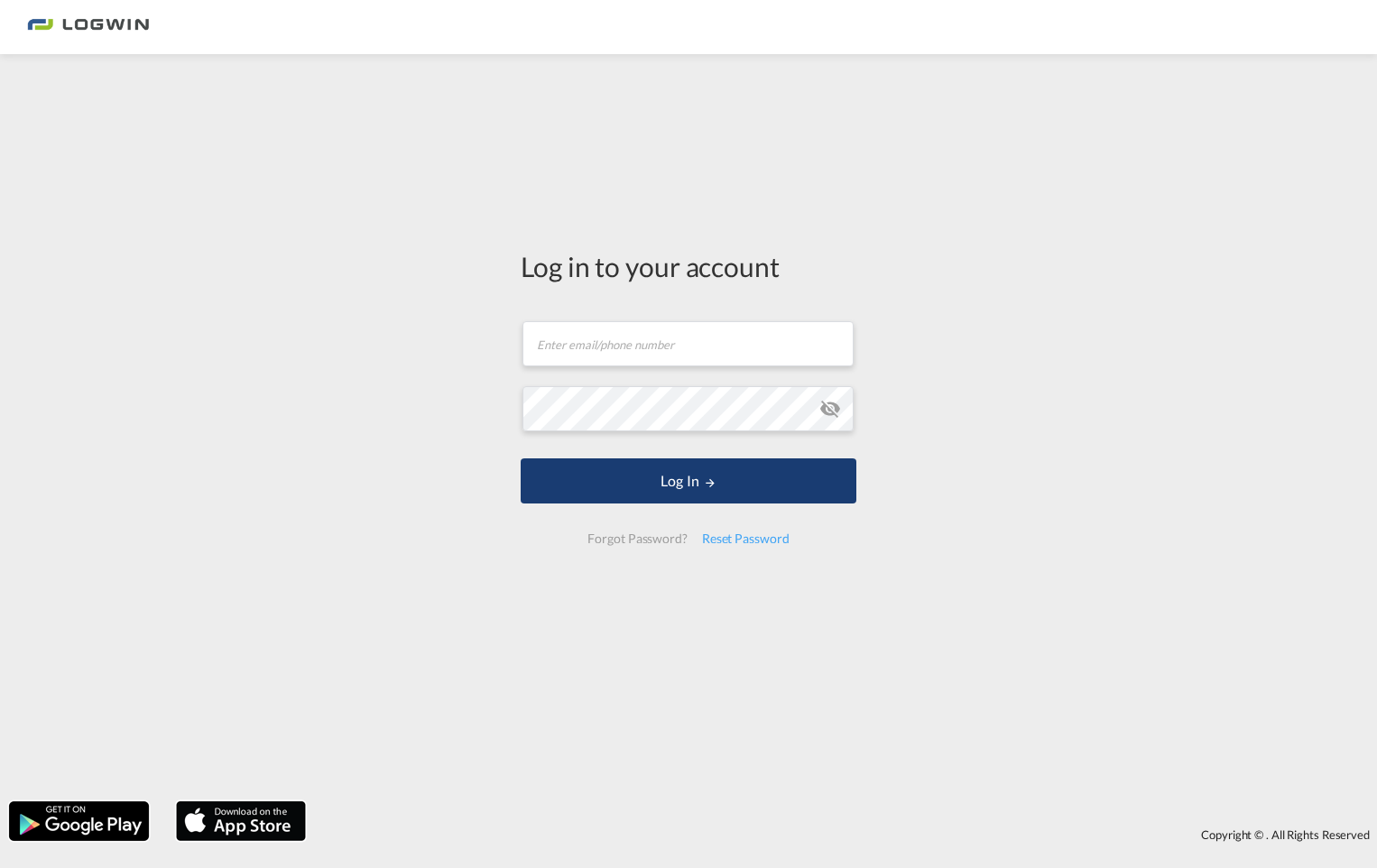 Image resolution: width=1377 pixels, height=868 pixels. I want to click on img: apple.png, so click(241, 821).